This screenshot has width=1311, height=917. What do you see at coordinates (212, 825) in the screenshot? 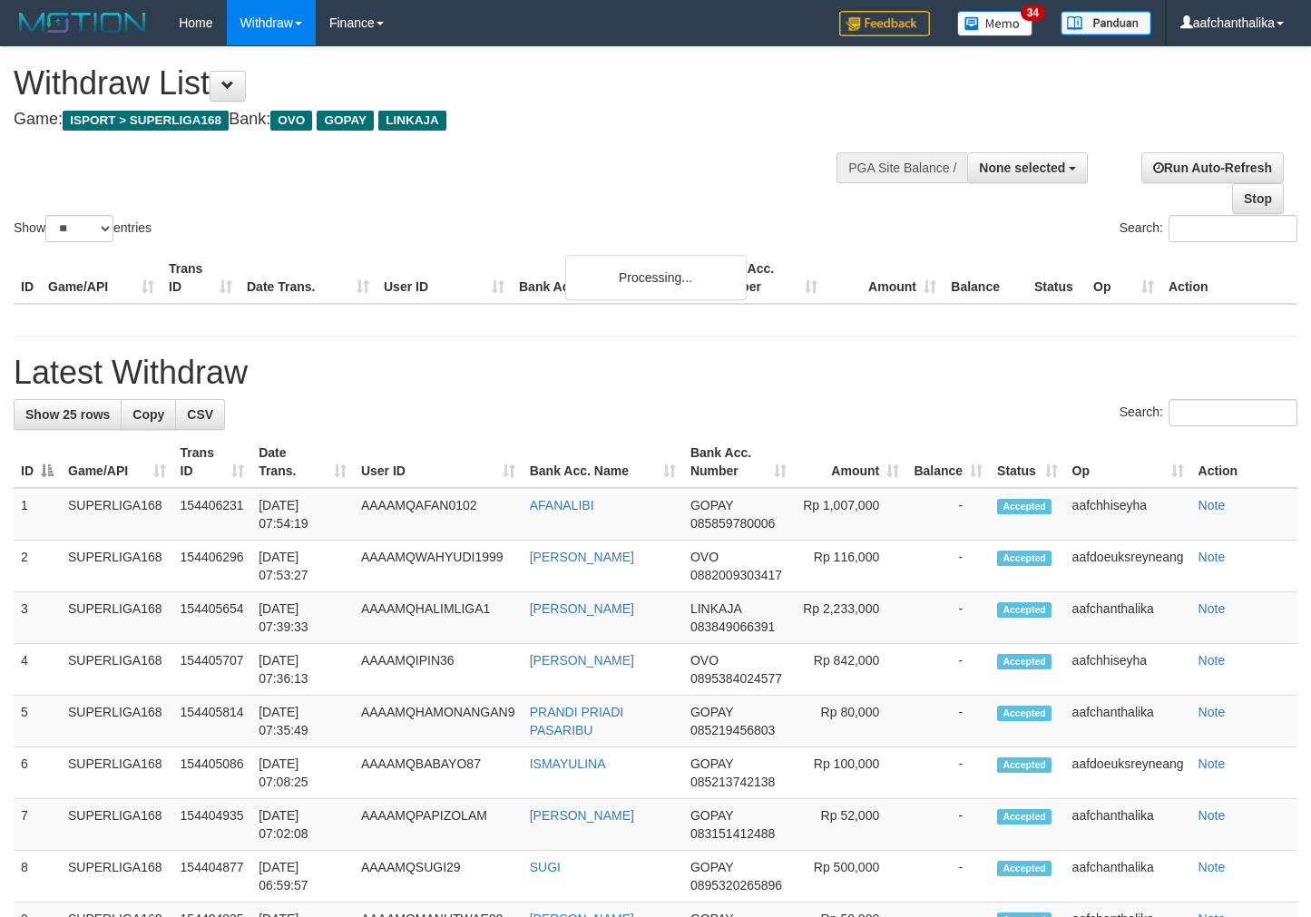
I see `td: 154404935` at bounding box center [212, 825].